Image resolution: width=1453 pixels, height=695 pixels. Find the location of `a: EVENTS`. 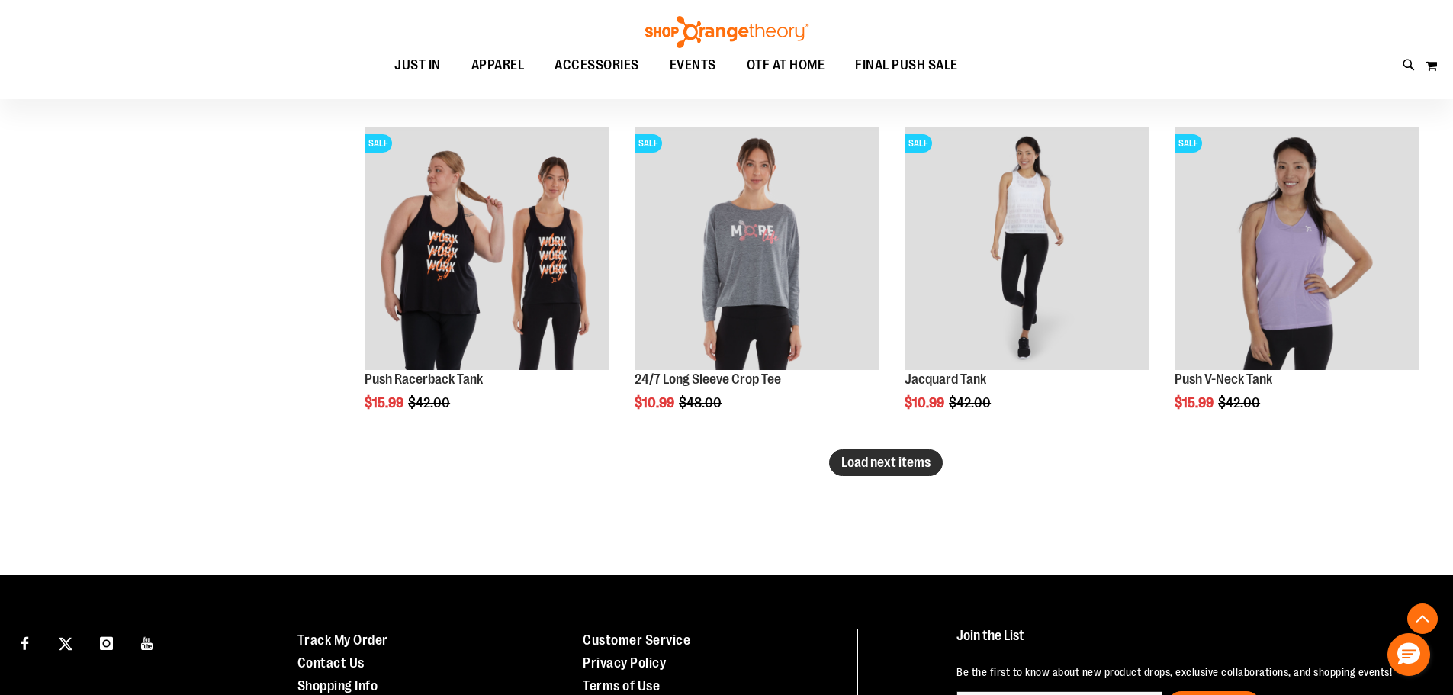

a: EVENTS is located at coordinates (692, 66).